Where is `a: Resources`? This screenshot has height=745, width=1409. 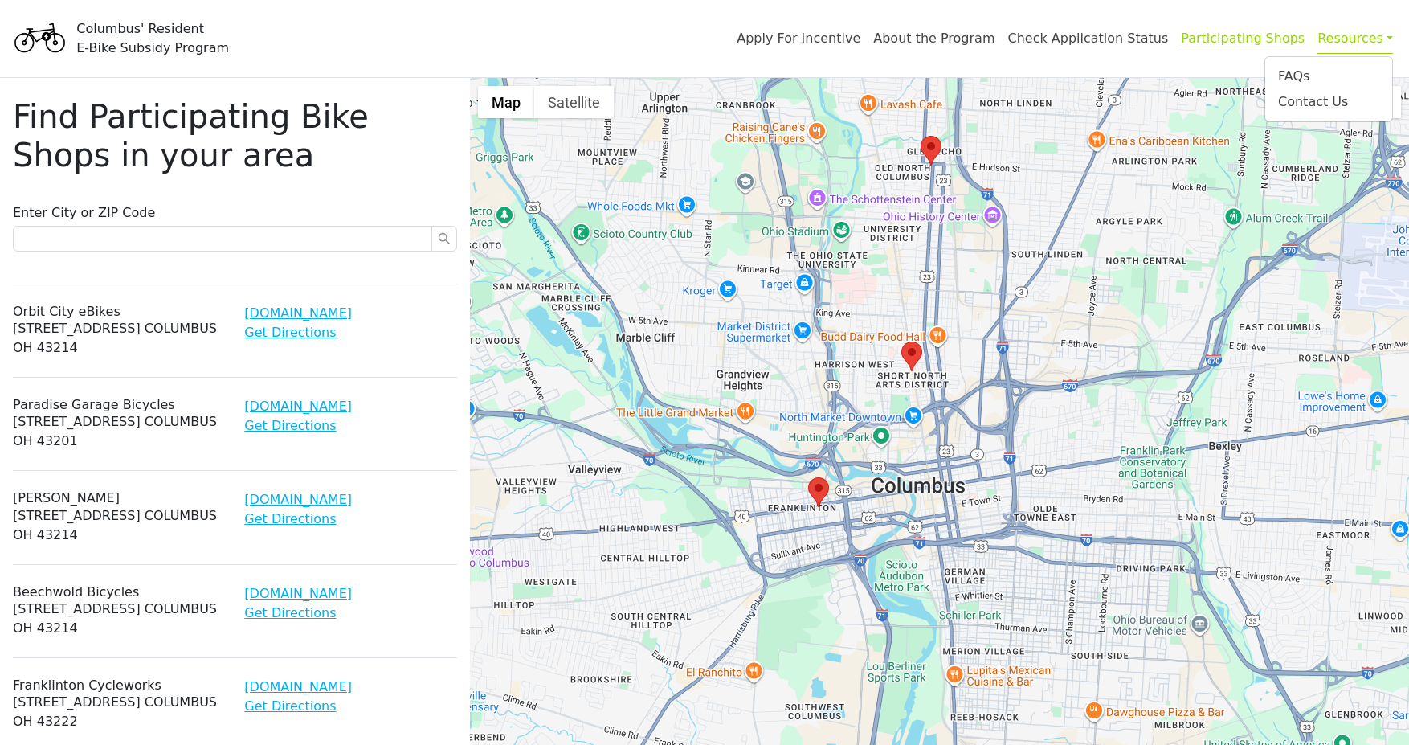
a: Resources is located at coordinates (1355, 38).